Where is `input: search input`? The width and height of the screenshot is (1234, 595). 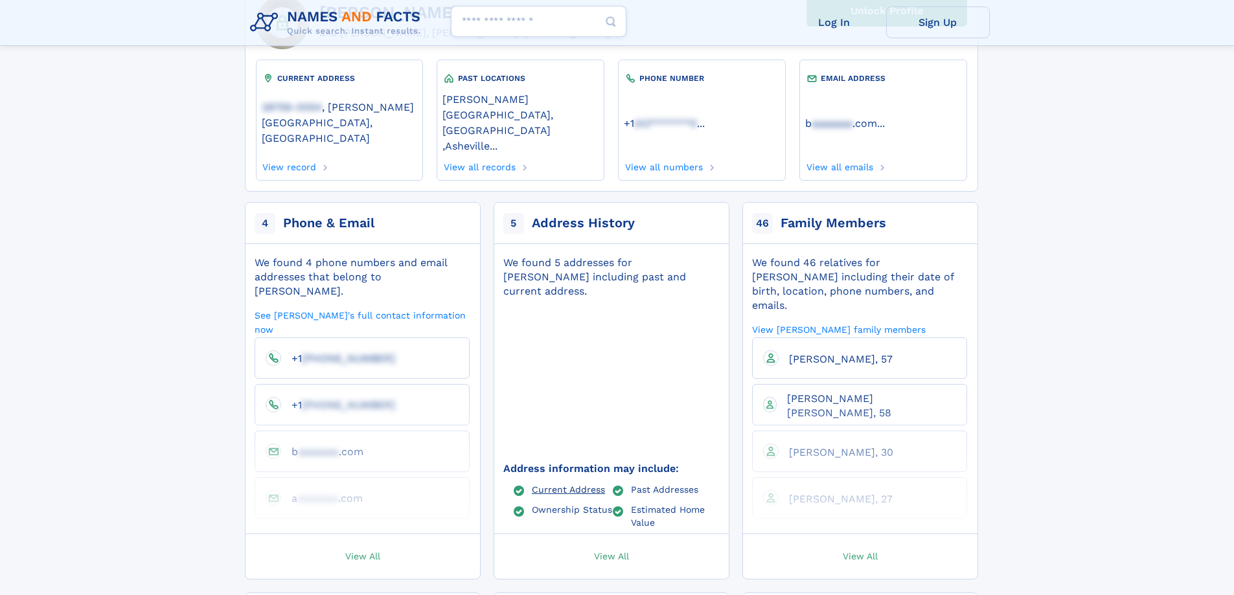
input: search input is located at coordinates (538, 21).